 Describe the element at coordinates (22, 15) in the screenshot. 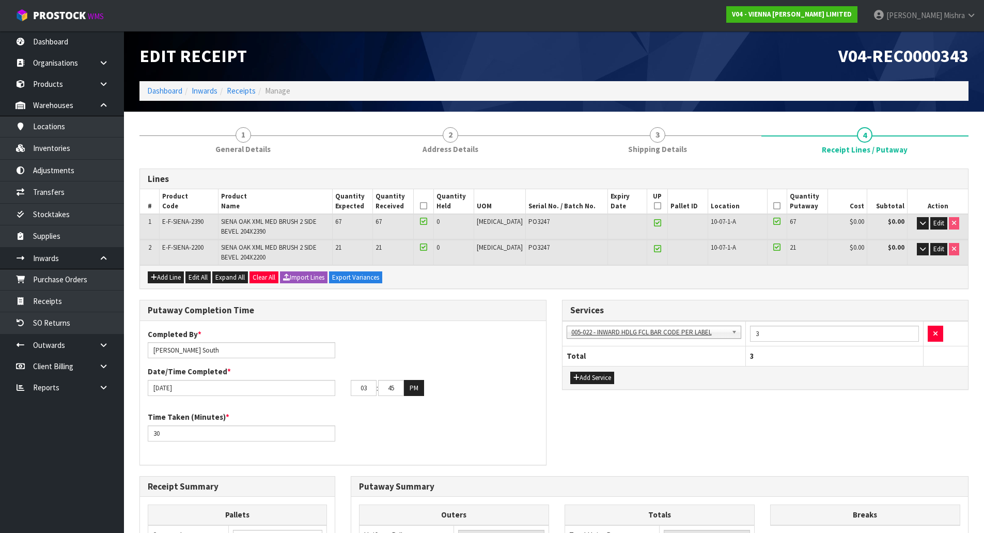

I see `img: cube-alt.png` at that location.